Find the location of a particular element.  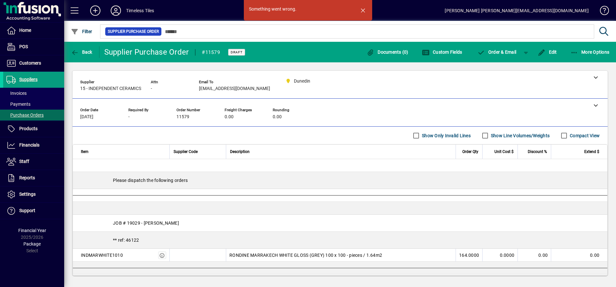

span: Customers is located at coordinates (30, 63).